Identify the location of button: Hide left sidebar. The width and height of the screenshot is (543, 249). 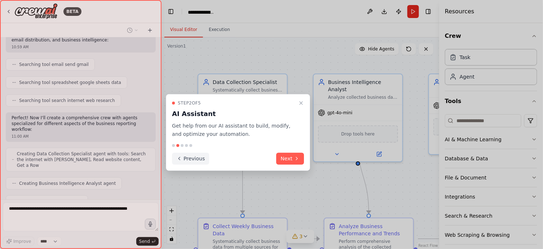
(171, 12).